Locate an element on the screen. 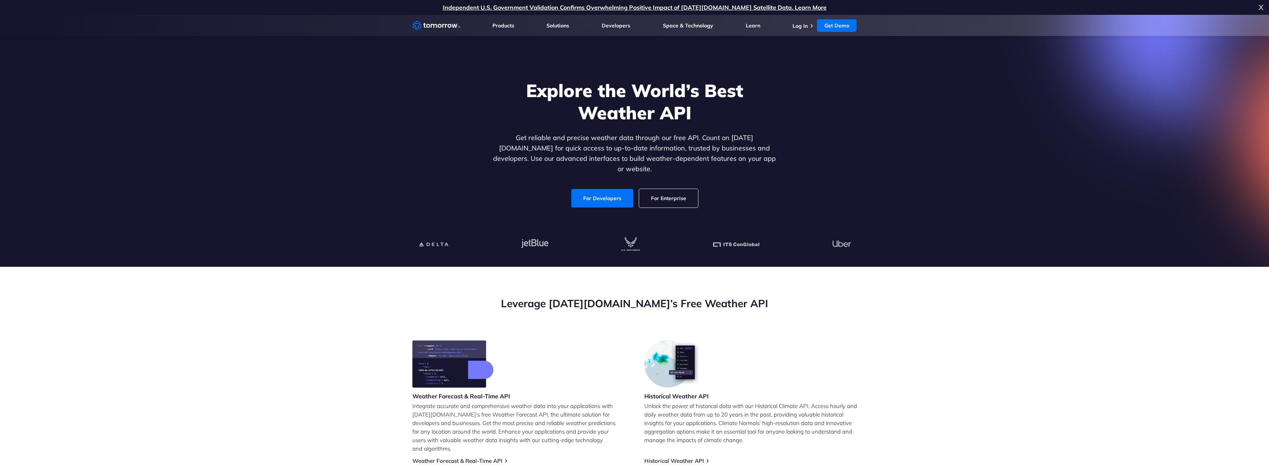 Image resolution: width=1269 pixels, height=471 pixels. a: For Developers is located at coordinates (602, 198).